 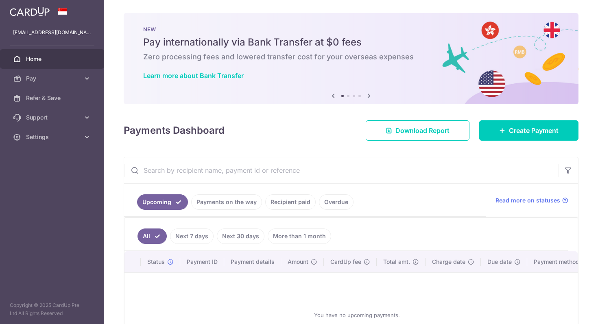 What do you see at coordinates (193, 76) in the screenshot?
I see `a: Learn more about Bank Transfer` at bounding box center [193, 76].